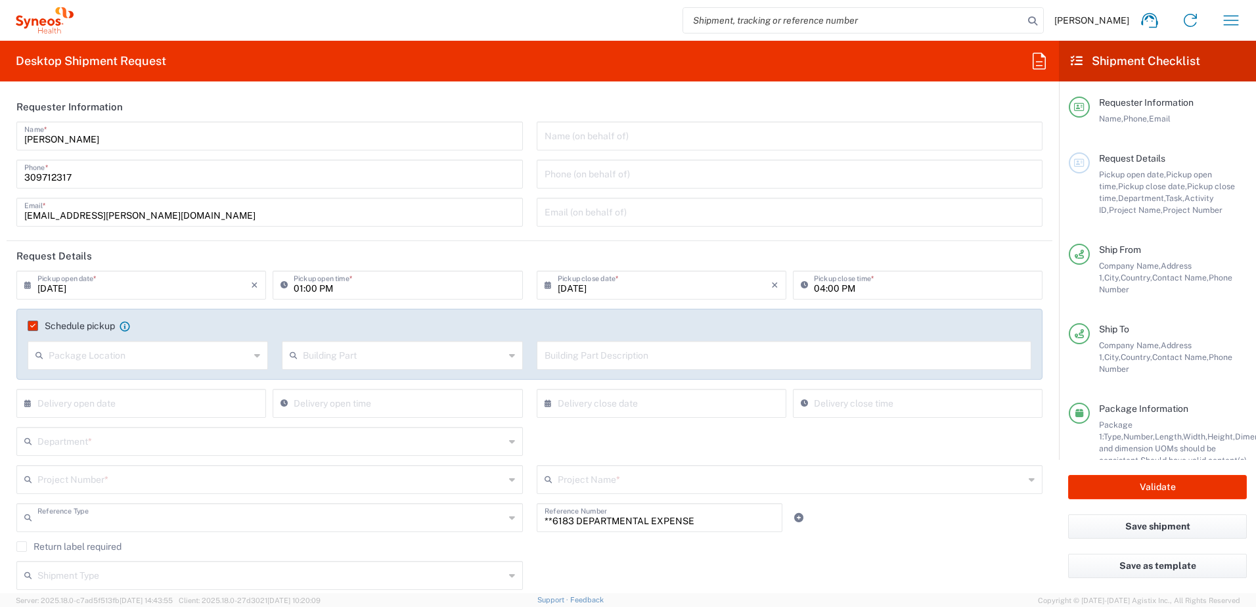 This screenshot has height=607, width=1256. Describe the element at coordinates (799, 518) in the screenshot. I see `a: Add Reference` at that location.